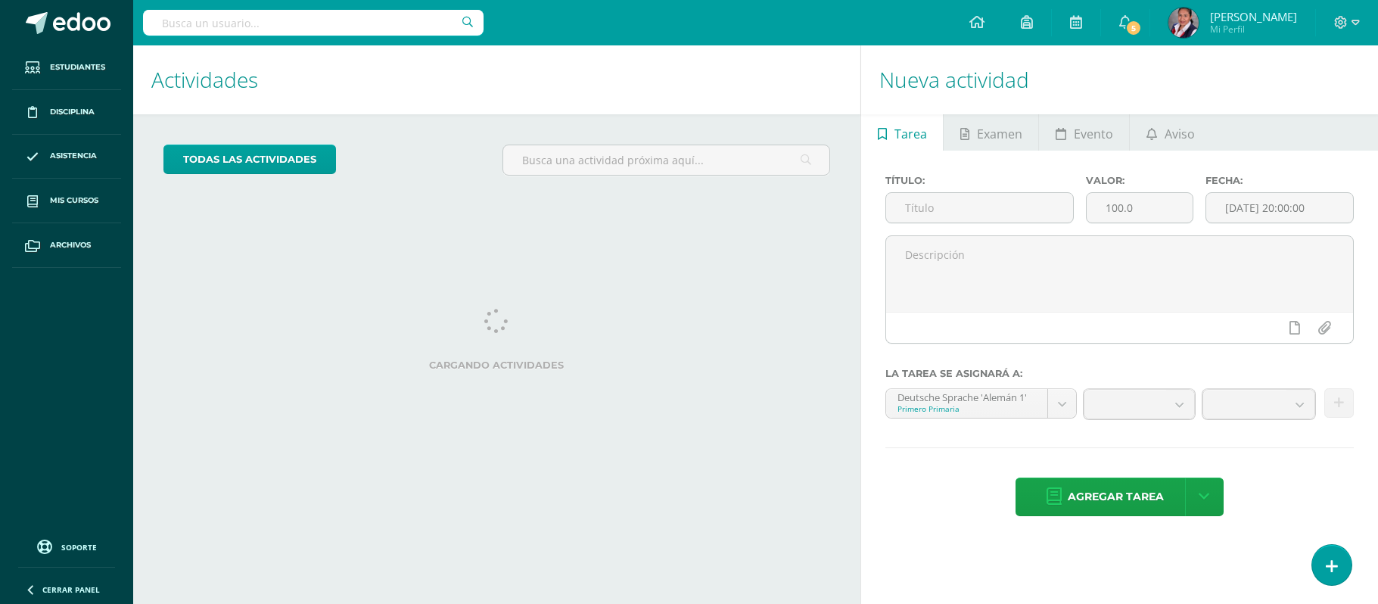 This screenshot has height=604, width=1378. I want to click on span: 5, so click(1134, 28).